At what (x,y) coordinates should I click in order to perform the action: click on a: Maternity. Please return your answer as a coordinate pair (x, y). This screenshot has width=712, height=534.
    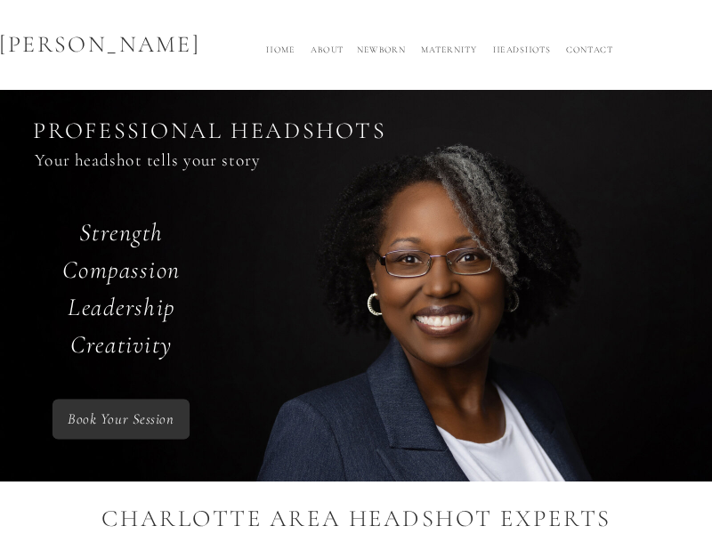
    Looking at the image, I should click on (449, 53).